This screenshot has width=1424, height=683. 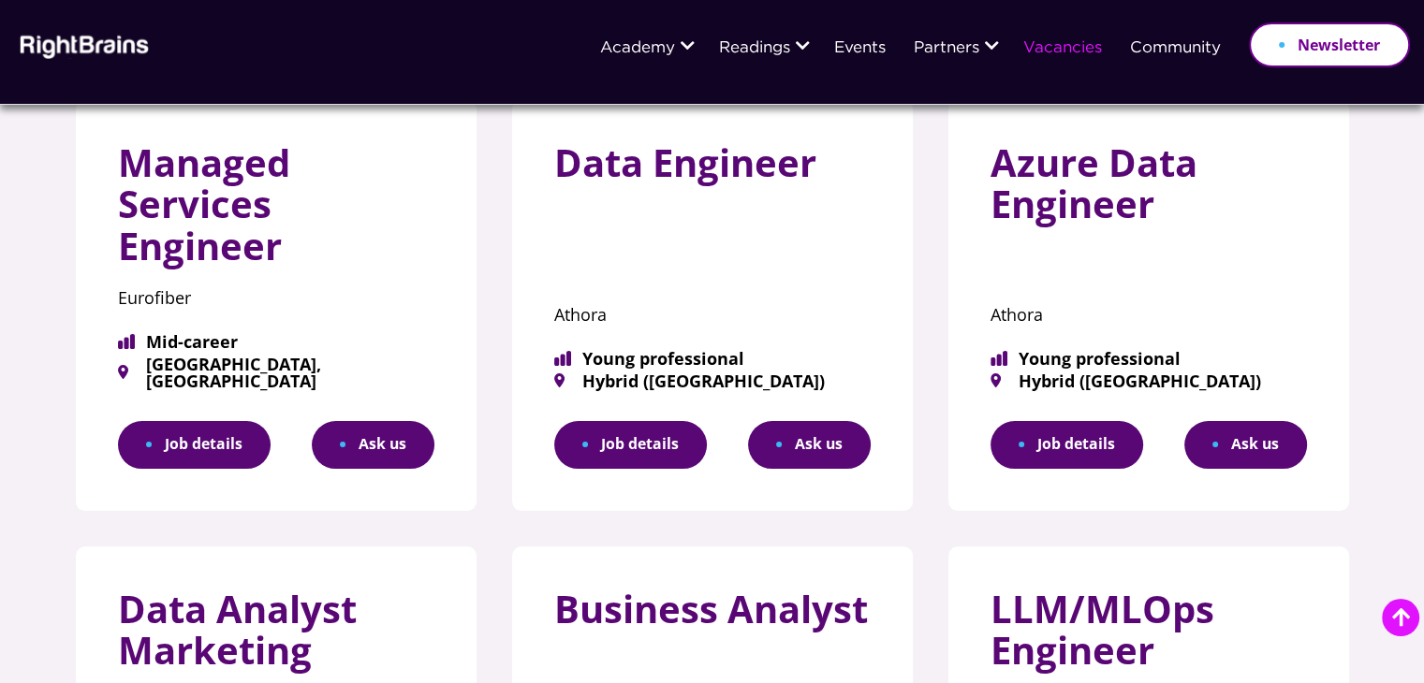 I want to click on p: Eurofiber, so click(x=276, y=298).